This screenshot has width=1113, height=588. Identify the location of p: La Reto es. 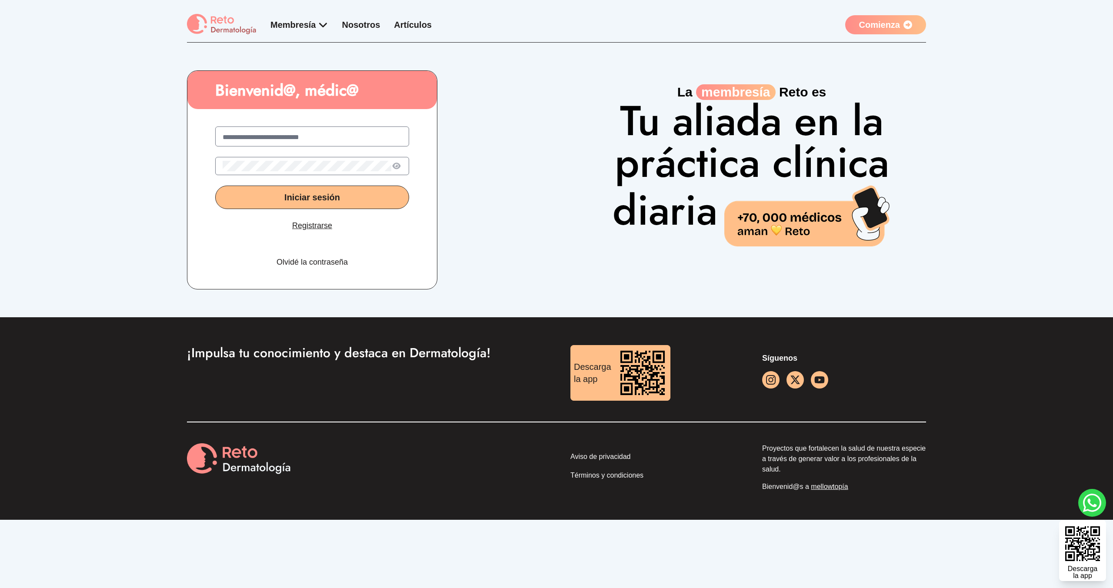
(752, 92).